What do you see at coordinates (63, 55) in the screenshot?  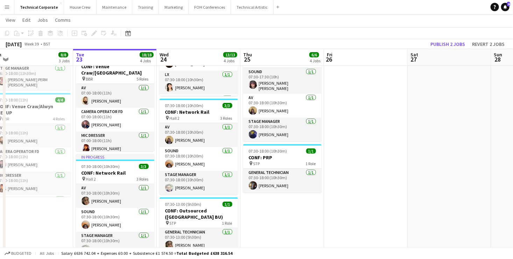 I see `span: 8/8` at bounding box center [63, 55].